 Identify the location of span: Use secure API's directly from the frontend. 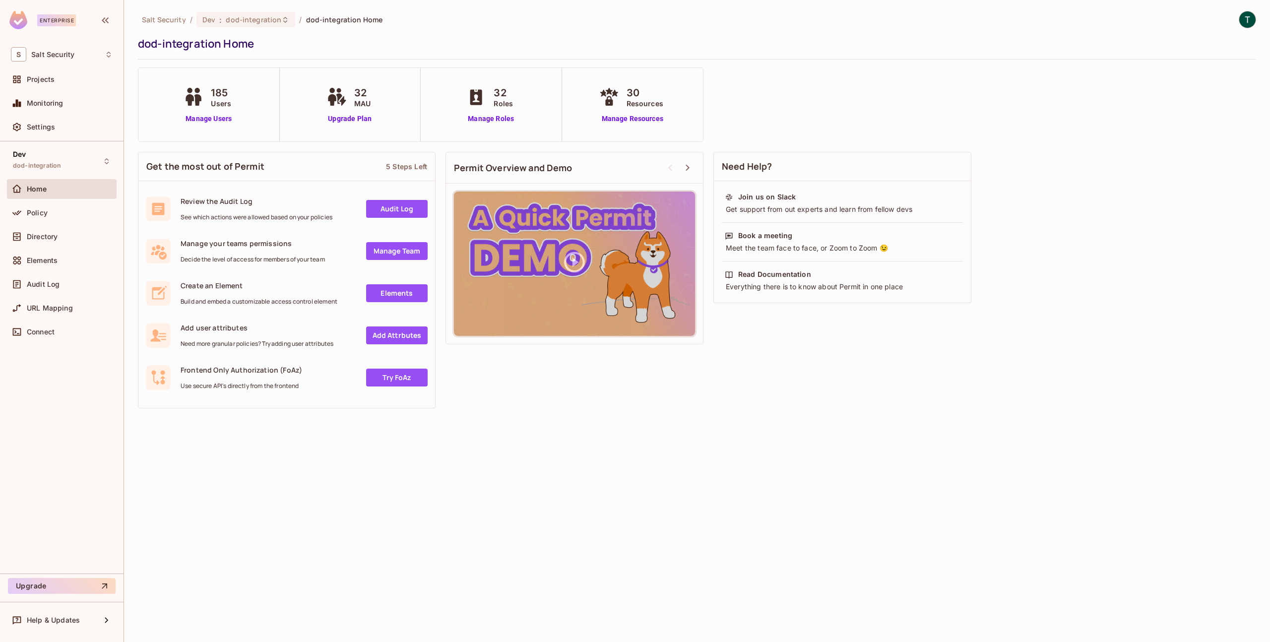
(241, 386).